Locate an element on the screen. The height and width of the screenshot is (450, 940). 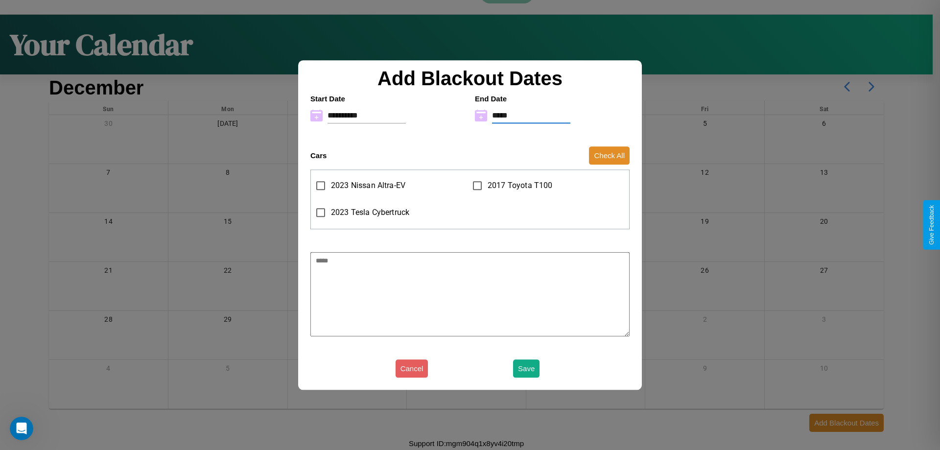
button: Cancel is located at coordinates (412, 368).